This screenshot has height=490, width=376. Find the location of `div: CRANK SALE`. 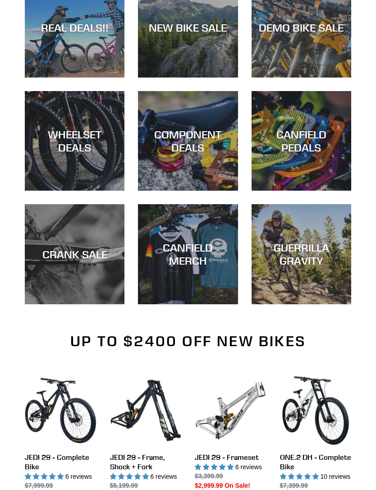

div: CRANK SALE is located at coordinates (74, 254).